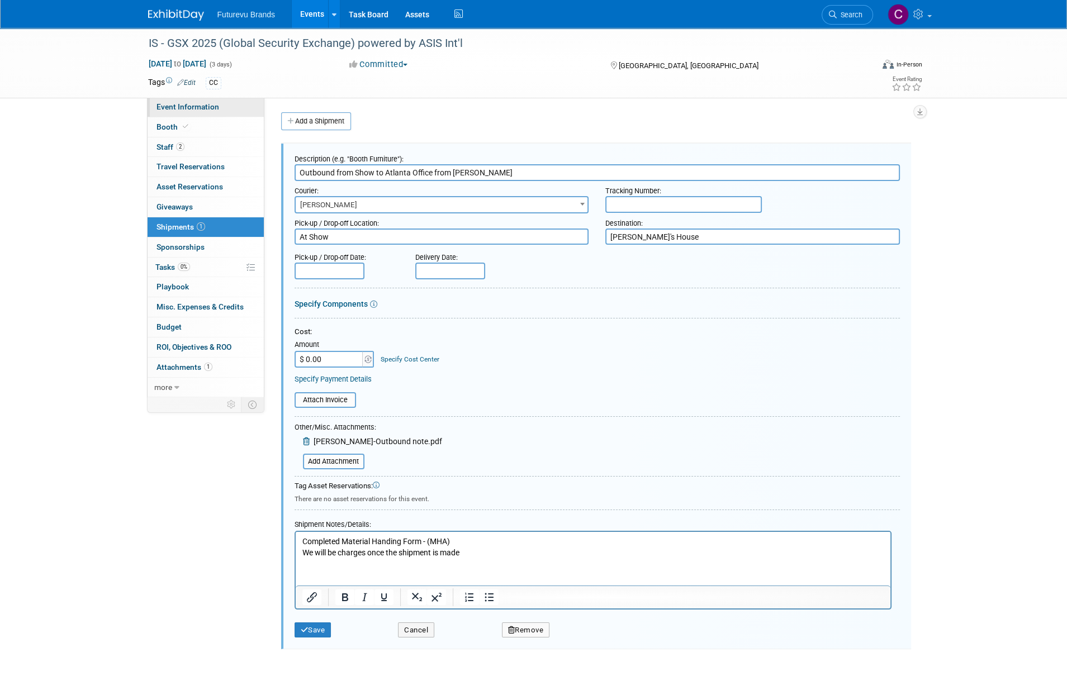 This screenshot has width=1067, height=676. Describe the element at coordinates (163, 387) in the screenshot. I see `span: more` at that location.